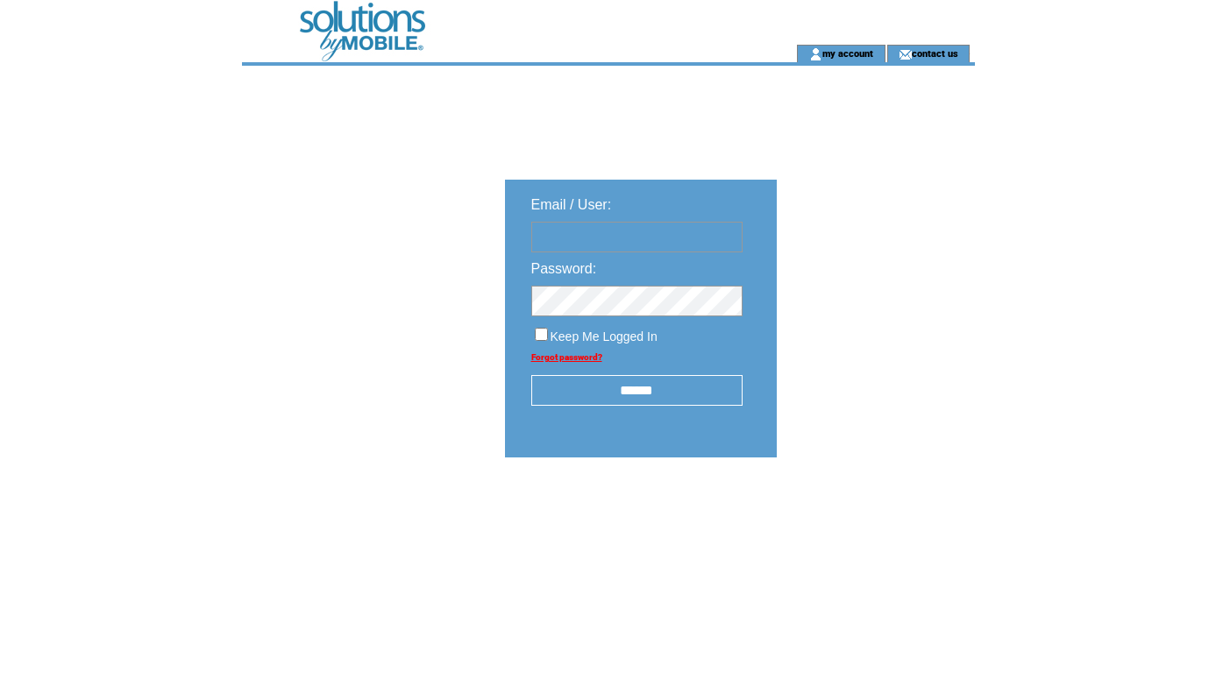 This screenshot has height=687, width=1216. I want to click on img: contact_us_icon.gif;jsessionid=03FD1A6BB54EFFC2906D084890E0FF83, so click(905, 54).